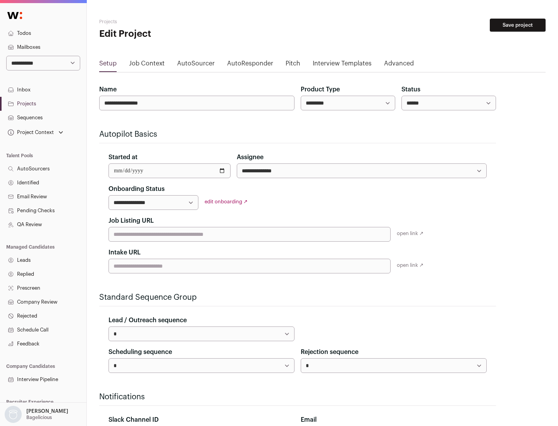  I want to click on h2: Standard Sequence Group, so click(297, 297).